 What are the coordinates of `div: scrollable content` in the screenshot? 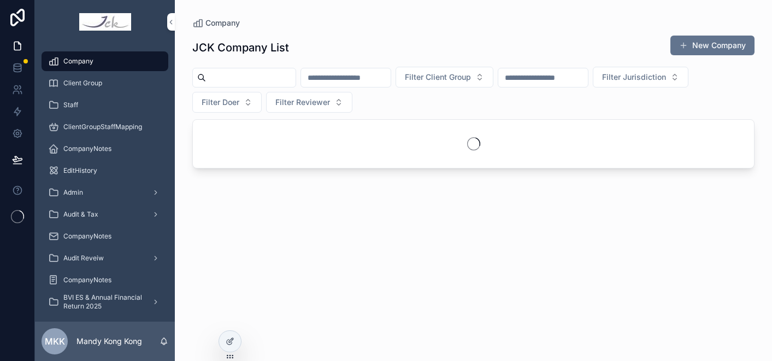 It's located at (105, 183).